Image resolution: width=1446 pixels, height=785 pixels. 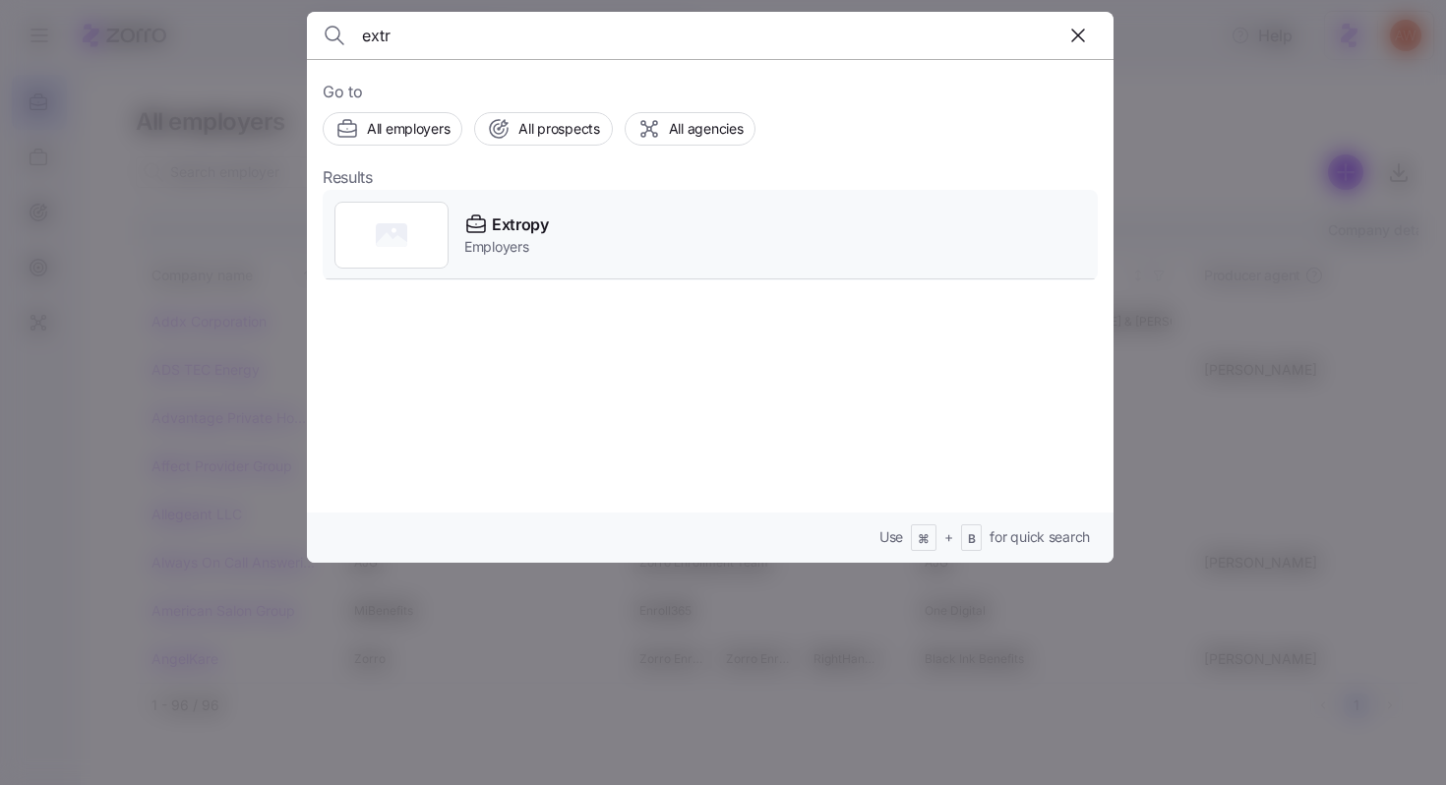 What do you see at coordinates (690, 129) in the screenshot?
I see `button: All agencies` at bounding box center [690, 129].